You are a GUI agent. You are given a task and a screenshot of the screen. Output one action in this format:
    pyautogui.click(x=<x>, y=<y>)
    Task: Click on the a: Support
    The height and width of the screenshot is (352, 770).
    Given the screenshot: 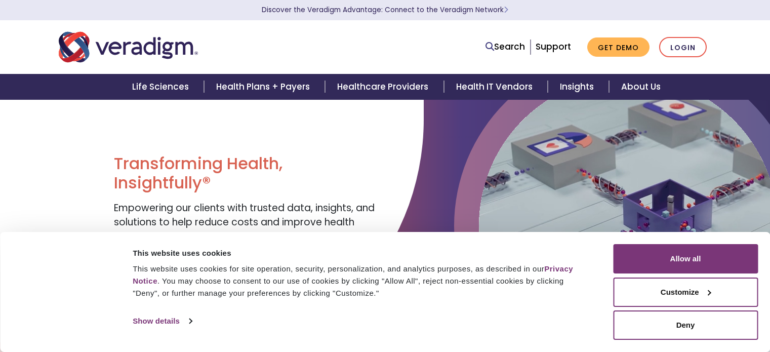 What is the action you would take?
    pyautogui.click(x=553, y=47)
    